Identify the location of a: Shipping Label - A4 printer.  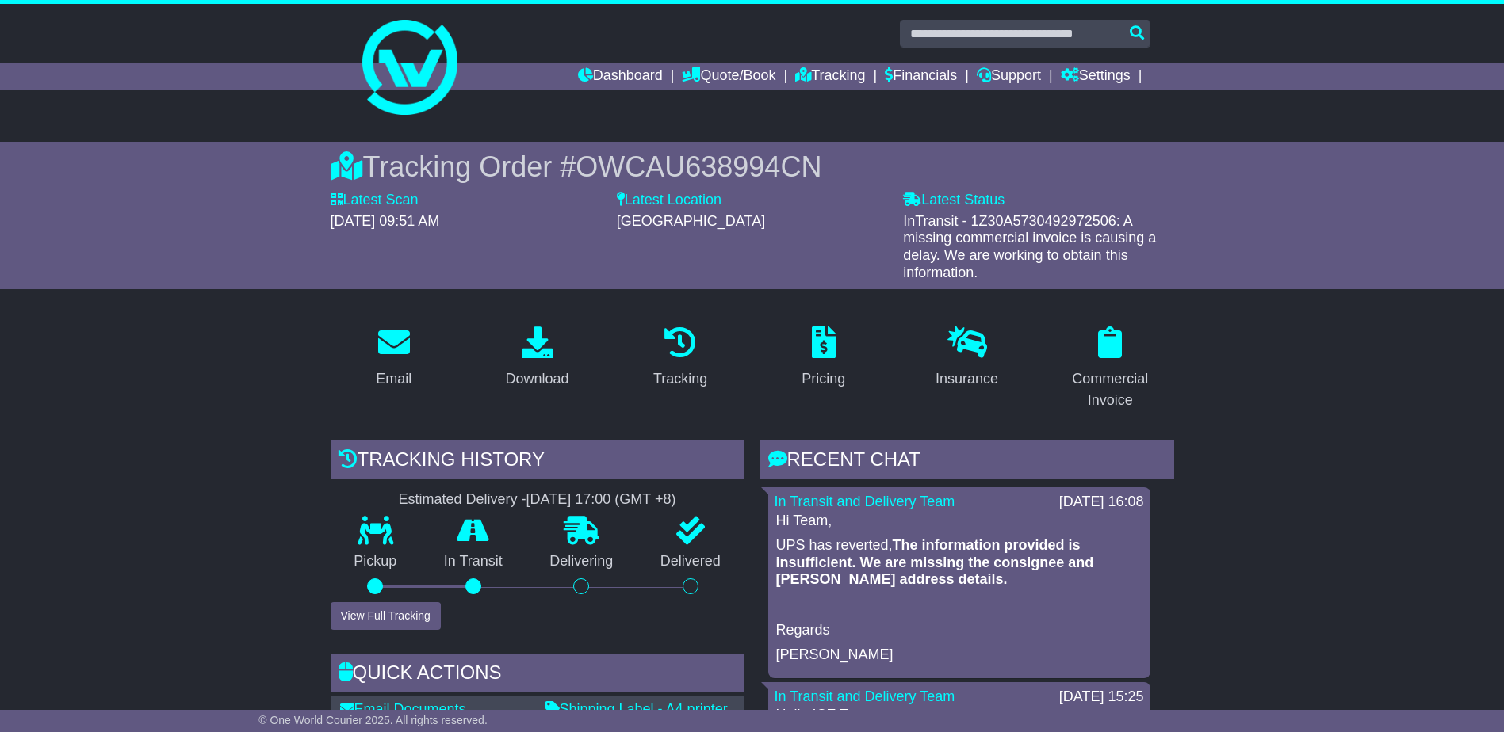
(636, 709).